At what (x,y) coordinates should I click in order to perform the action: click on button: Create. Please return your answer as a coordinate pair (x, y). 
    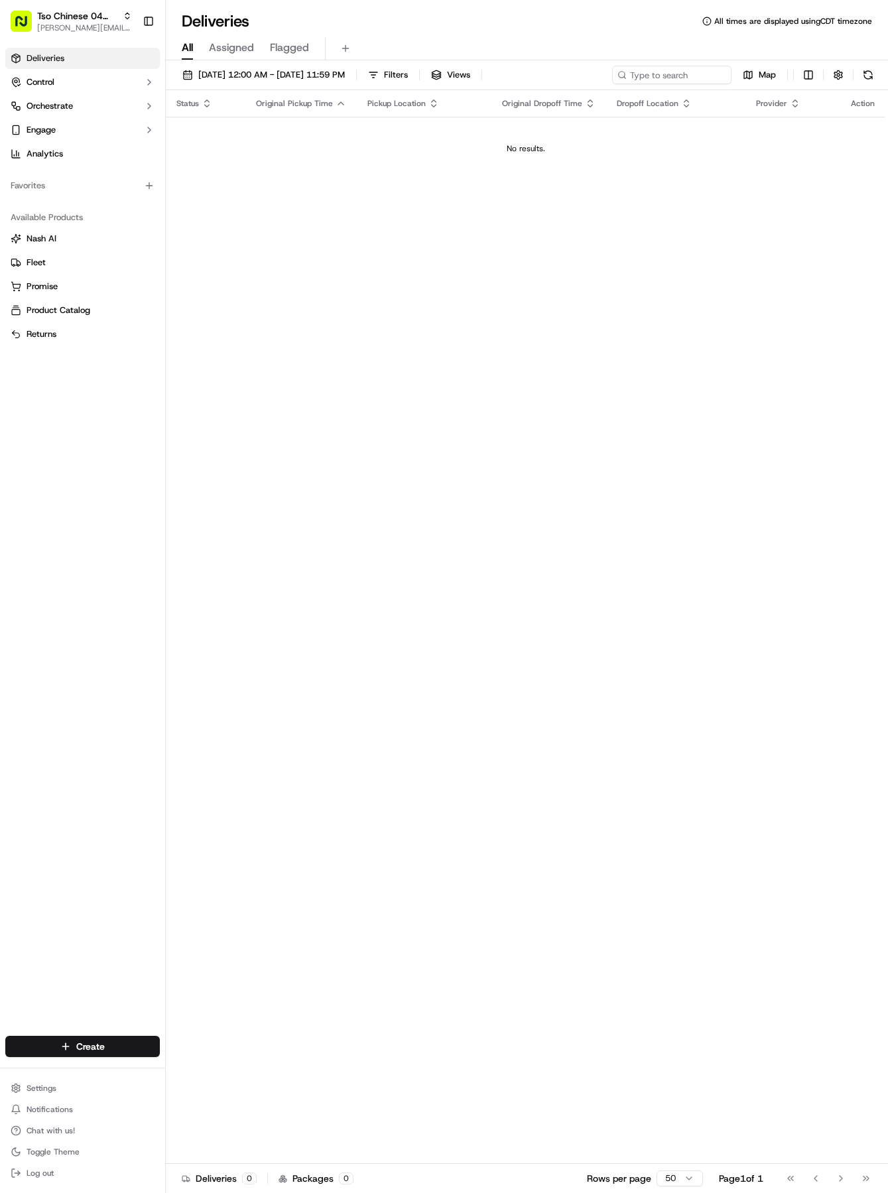
    Looking at the image, I should click on (82, 1046).